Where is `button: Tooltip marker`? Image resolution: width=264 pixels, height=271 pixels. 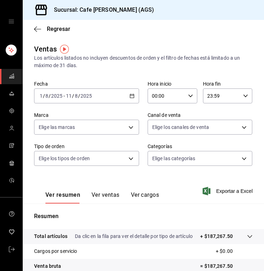 button: Tooltip marker is located at coordinates (64, 49).